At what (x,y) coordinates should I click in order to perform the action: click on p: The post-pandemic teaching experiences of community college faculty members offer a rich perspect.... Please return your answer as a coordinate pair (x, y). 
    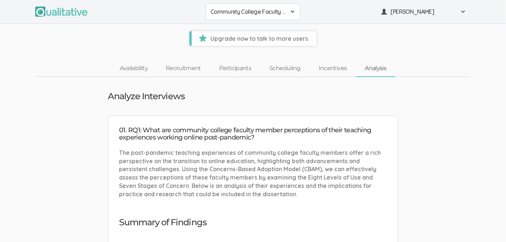
    Looking at the image, I should click on (253, 173).